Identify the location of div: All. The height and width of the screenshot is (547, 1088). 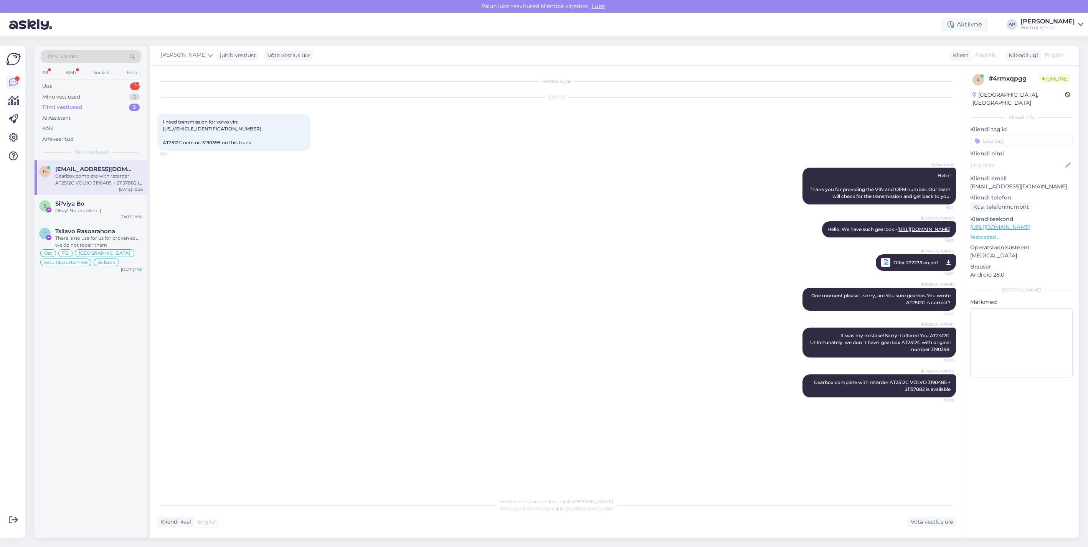
(45, 73).